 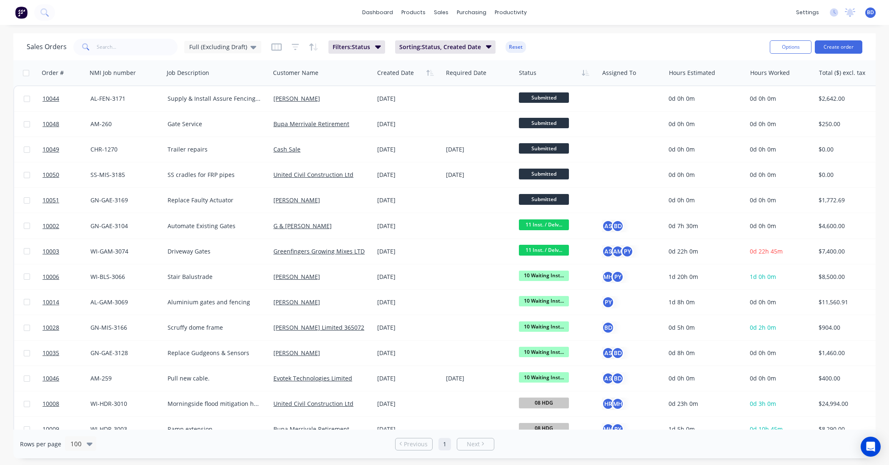 I want to click on div: 0d 22h 0m, so click(x=704, y=252).